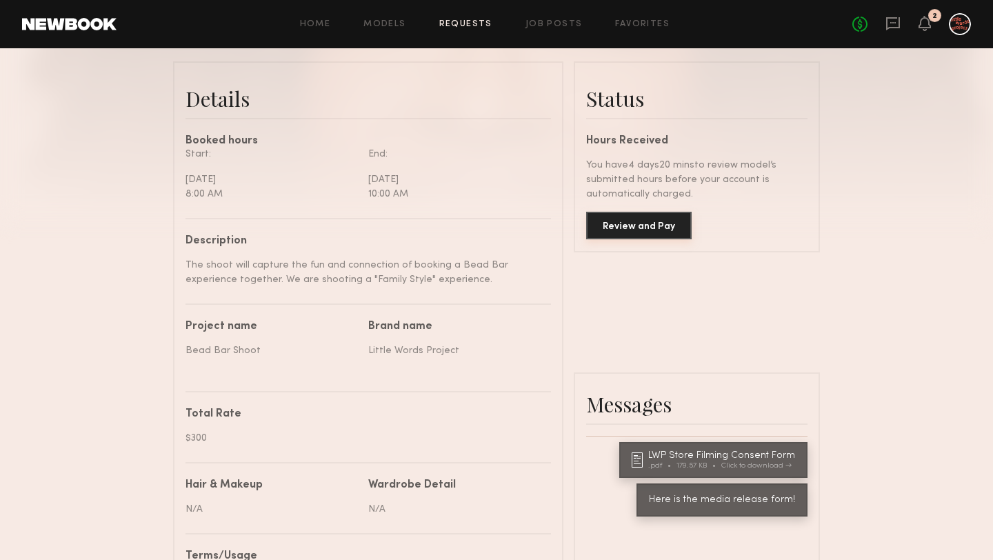  What do you see at coordinates (715, 460) in the screenshot?
I see `a: LWP Store Filming Consent Form.pdf179.57 KBClick to download` at bounding box center [715, 460].